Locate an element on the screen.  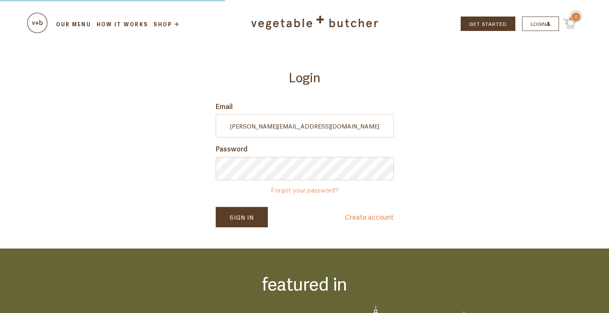
a: Forgot your password? is located at coordinates (305, 191).